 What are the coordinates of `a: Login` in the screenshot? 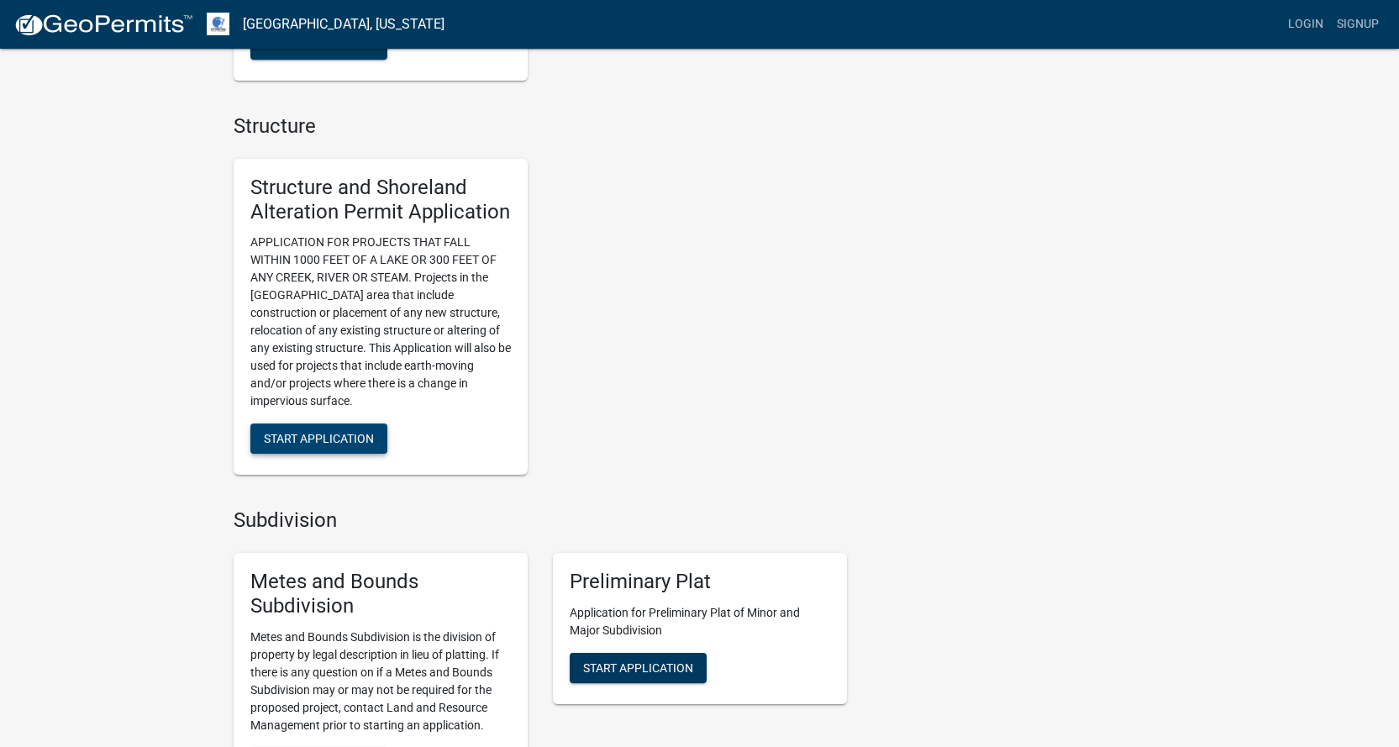 It's located at (1306, 24).